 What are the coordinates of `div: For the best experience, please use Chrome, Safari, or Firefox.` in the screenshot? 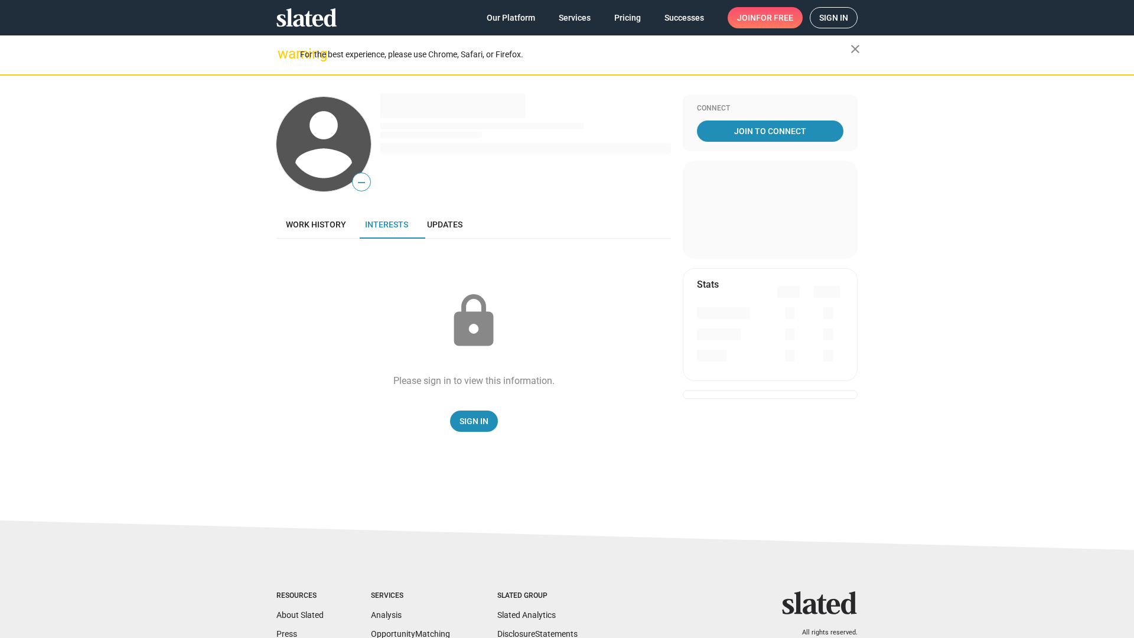 It's located at (575, 54).